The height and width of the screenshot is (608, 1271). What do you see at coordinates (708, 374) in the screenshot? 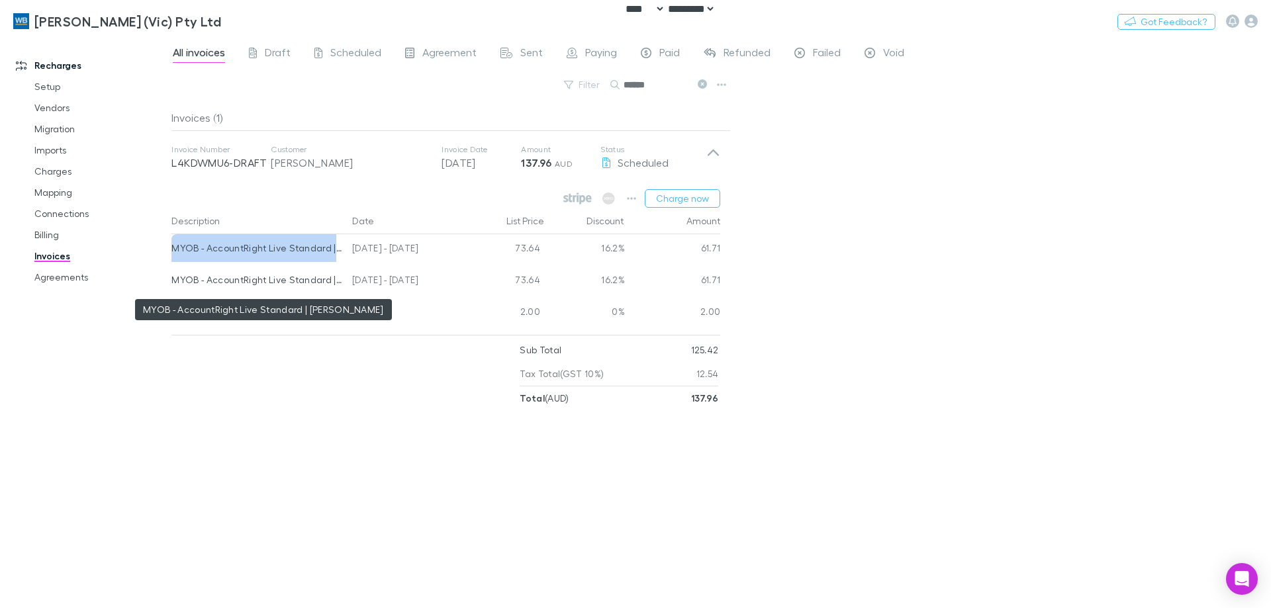
I see `p: 12.54` at bounding box center [708, 374].